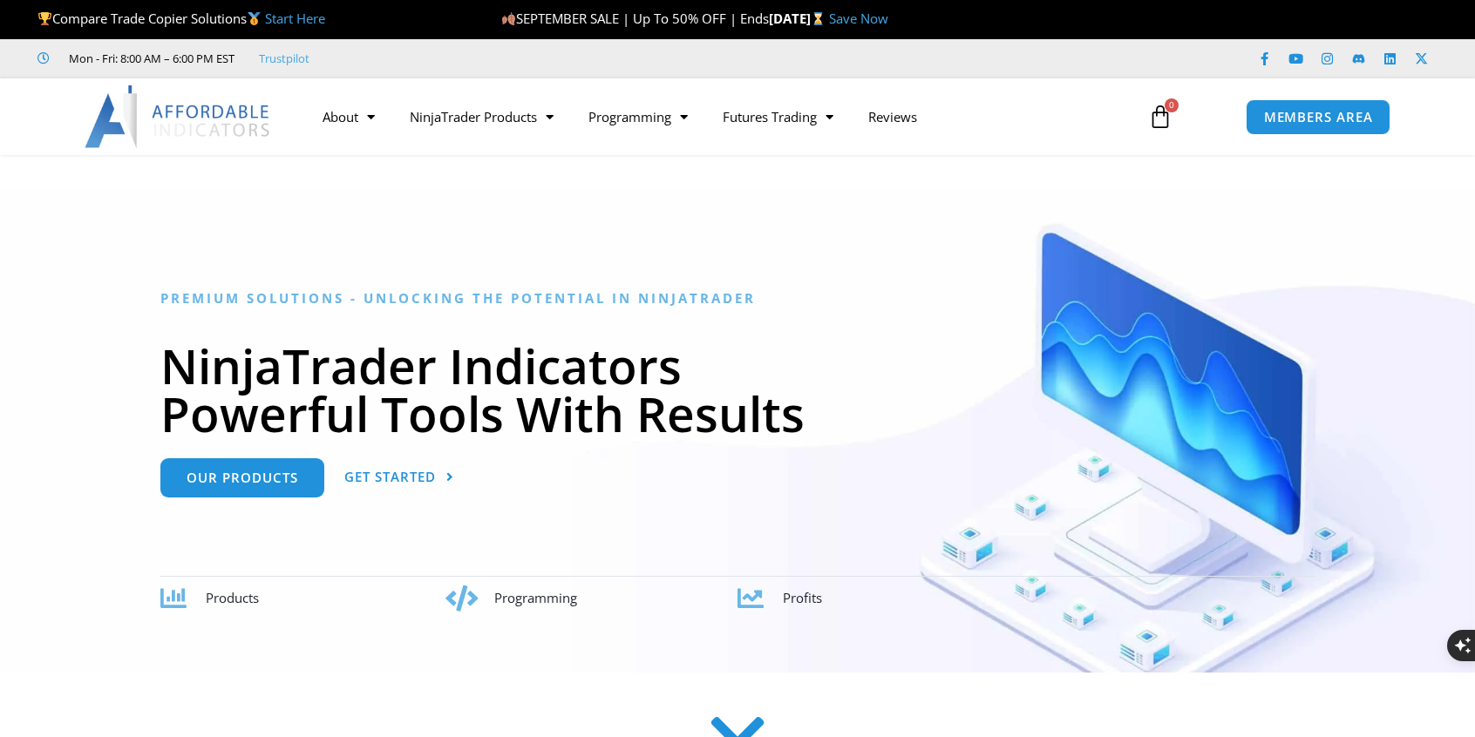 This screenshot has width=1475, height=737. Describe the element at coordinates (1318, 117) in the screenshot. I see `a: MEMBERS AREA` at that location.